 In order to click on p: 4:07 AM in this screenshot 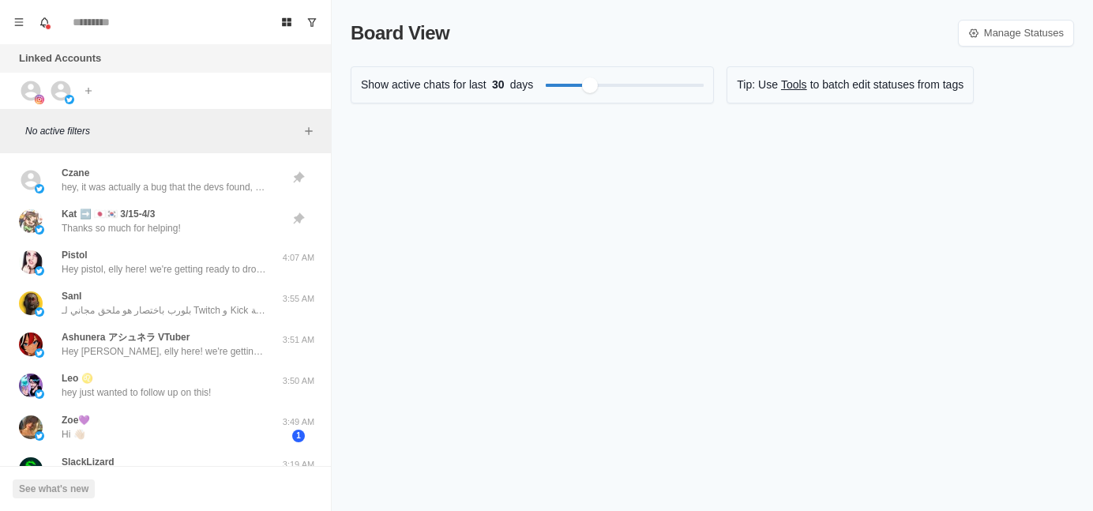, I will do `click(298, 257)`.